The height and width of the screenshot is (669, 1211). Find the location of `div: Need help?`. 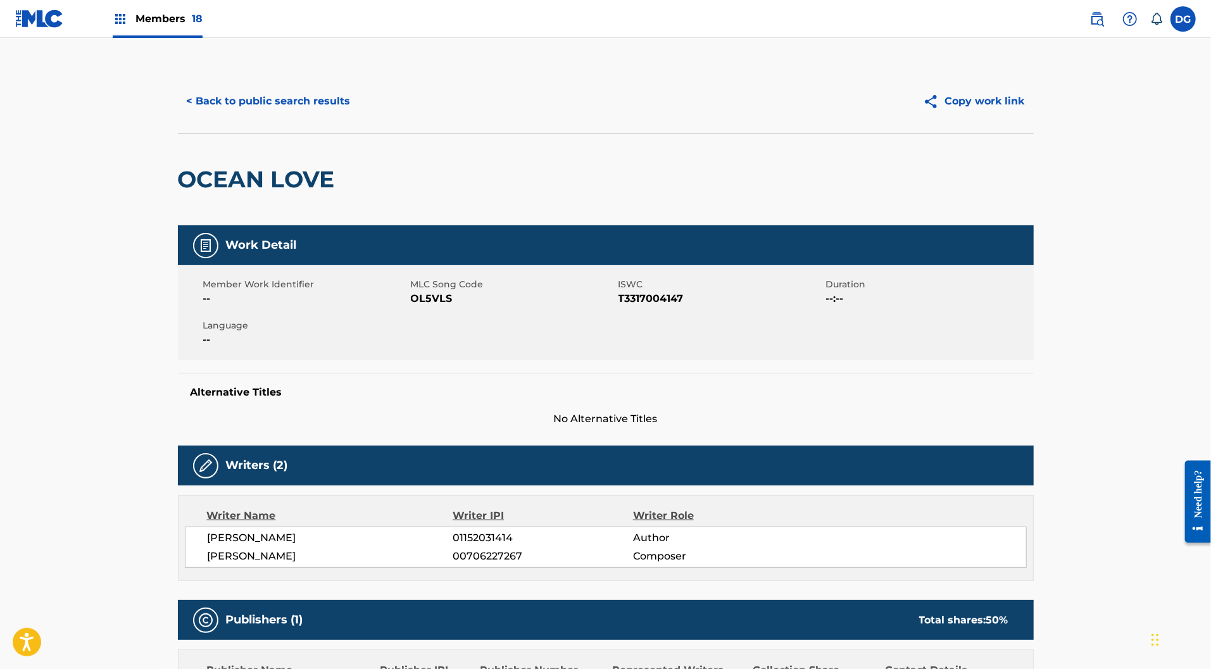

div: Need help? is located at coordinates (22, 47).